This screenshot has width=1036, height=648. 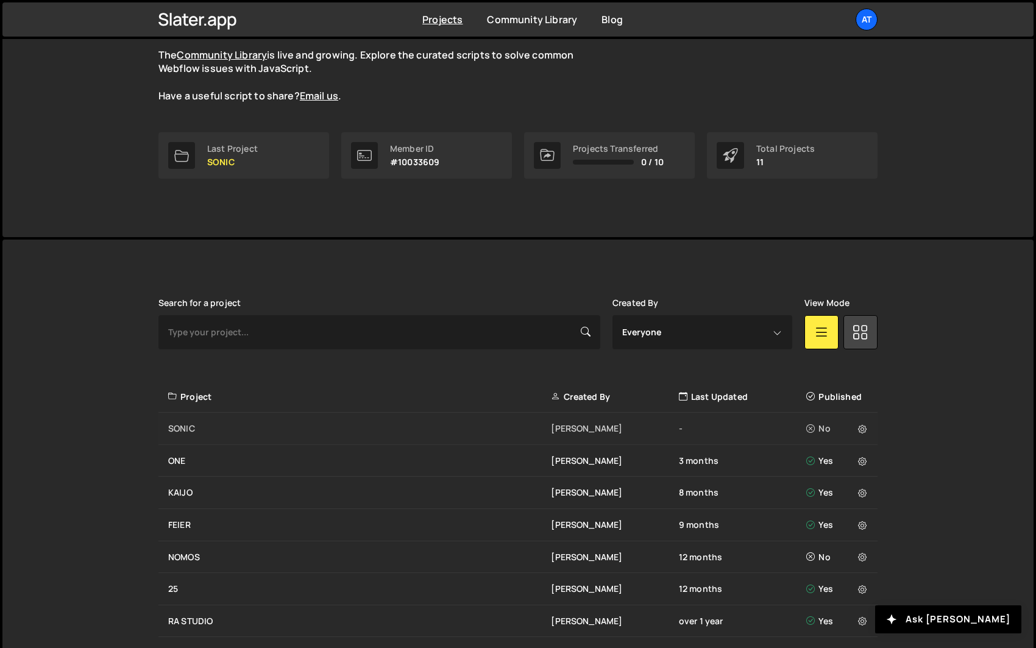 I want to click on div: RA STUDIO, so click(x=359, y=621).